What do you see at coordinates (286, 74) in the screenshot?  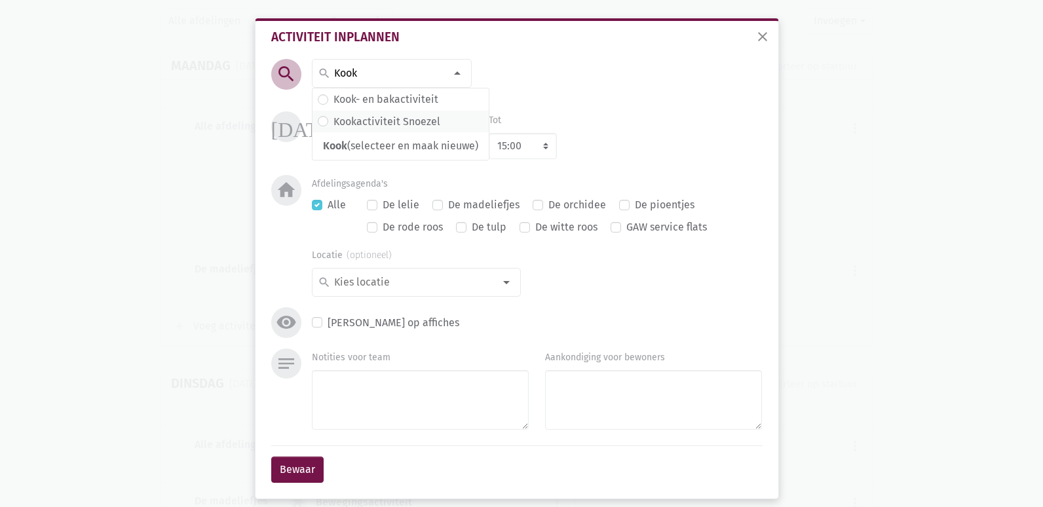 I see `i: search` at bounding box center [286, 74].